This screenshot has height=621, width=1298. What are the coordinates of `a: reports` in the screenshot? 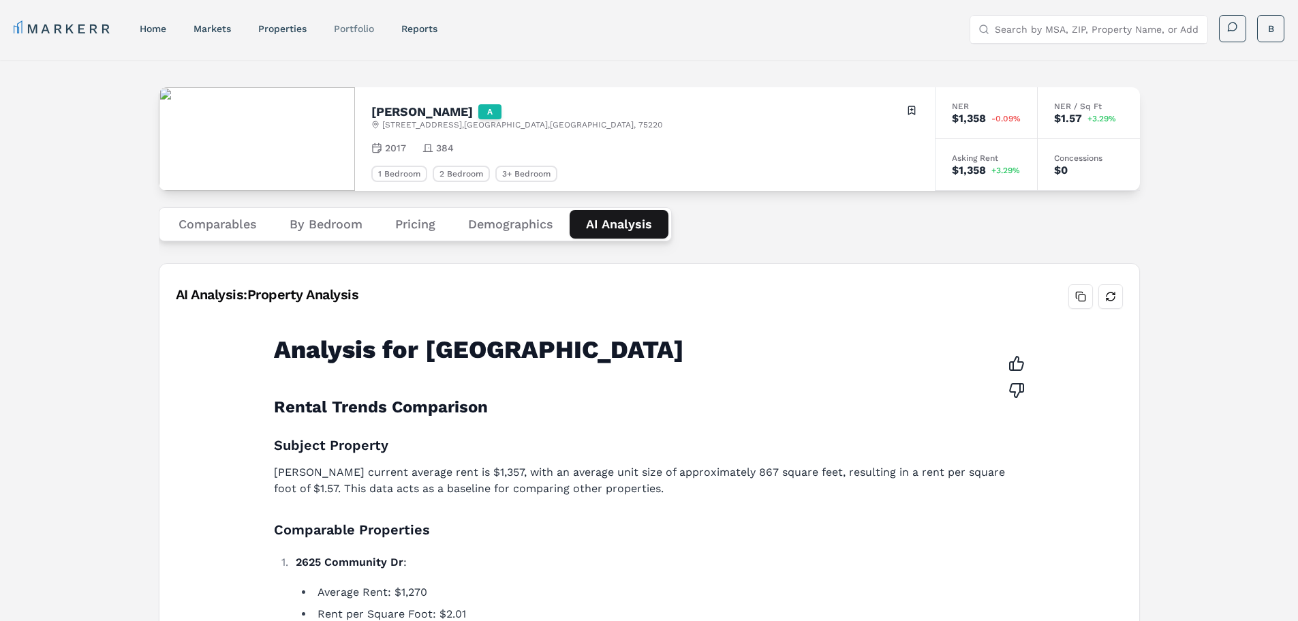 It's located at (419, 29).